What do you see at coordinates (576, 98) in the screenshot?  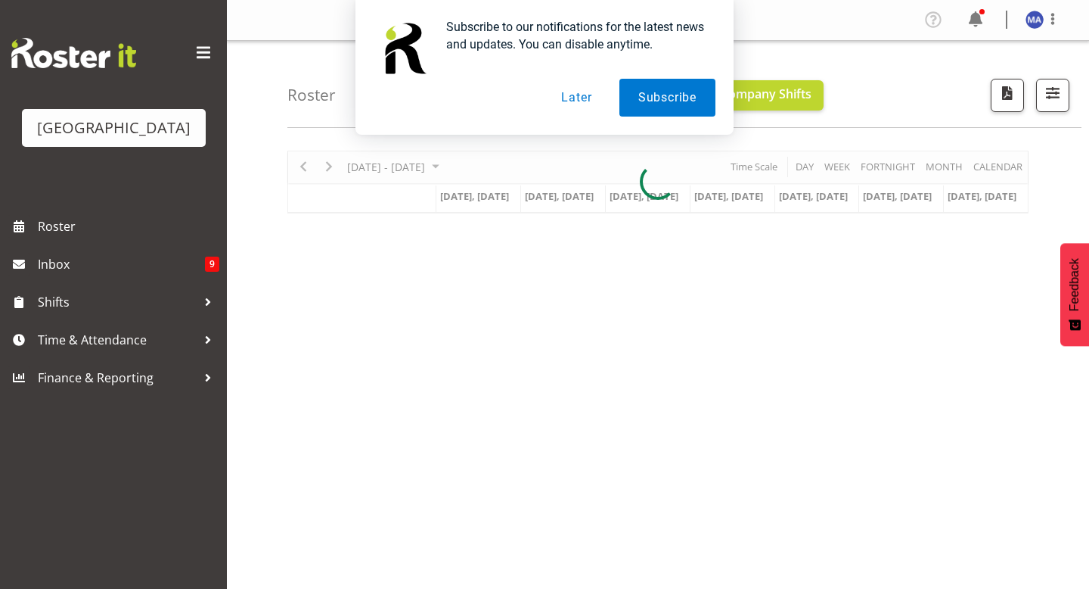 I see `button: Later` at bounding box center [576, 98].